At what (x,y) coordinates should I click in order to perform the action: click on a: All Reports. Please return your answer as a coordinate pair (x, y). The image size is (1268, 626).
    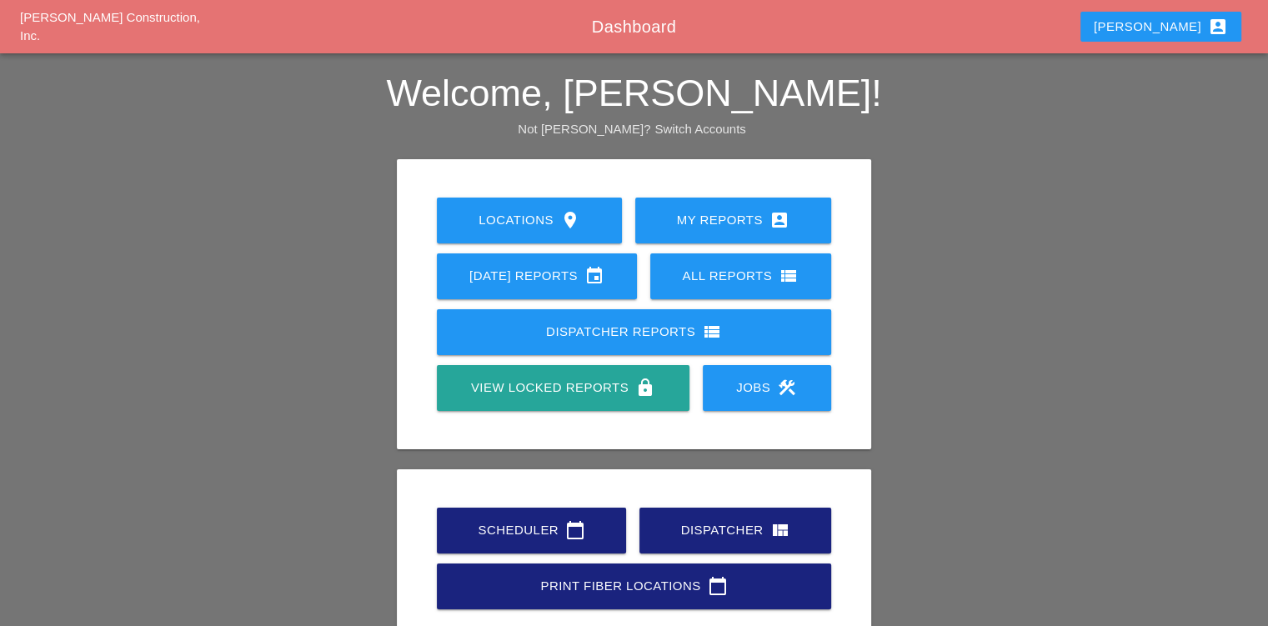
    Looking at the image, I should click on (740, 276).